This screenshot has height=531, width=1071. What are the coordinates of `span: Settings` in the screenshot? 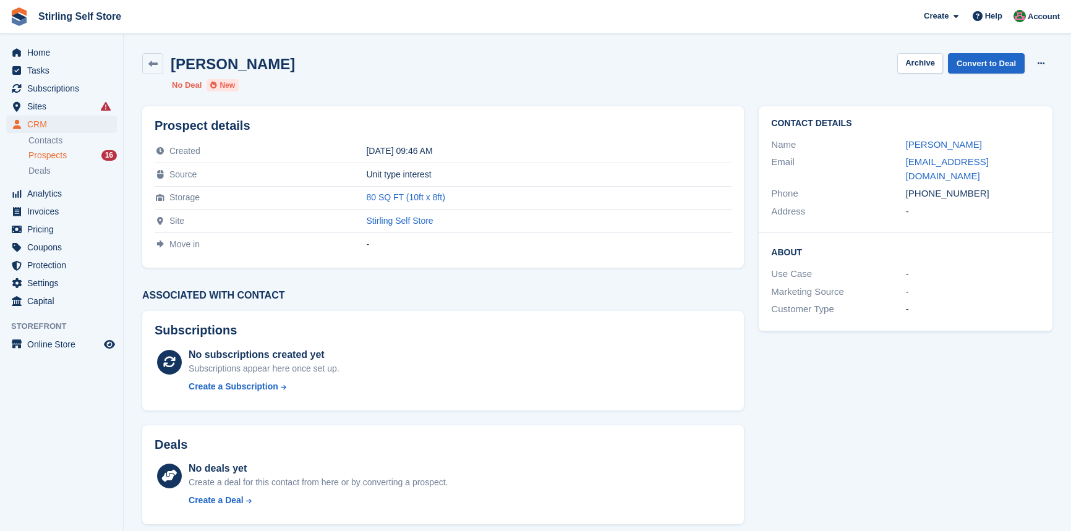 It's located at (64, 283).